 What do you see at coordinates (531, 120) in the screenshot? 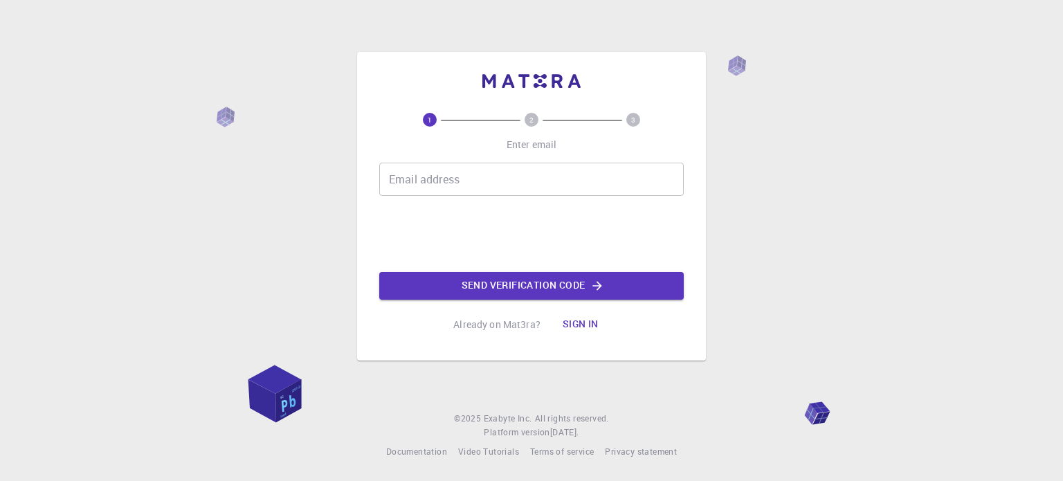
I see `text: 2` at bounding box center [531, 120].